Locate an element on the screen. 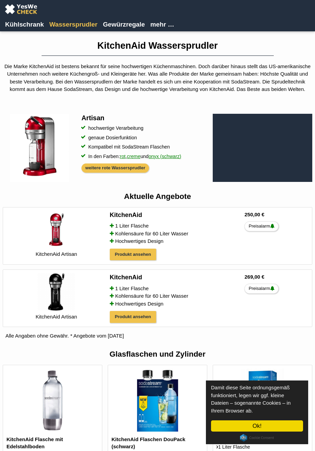  a: Wassersprudler is located at coordinates (73, 23).